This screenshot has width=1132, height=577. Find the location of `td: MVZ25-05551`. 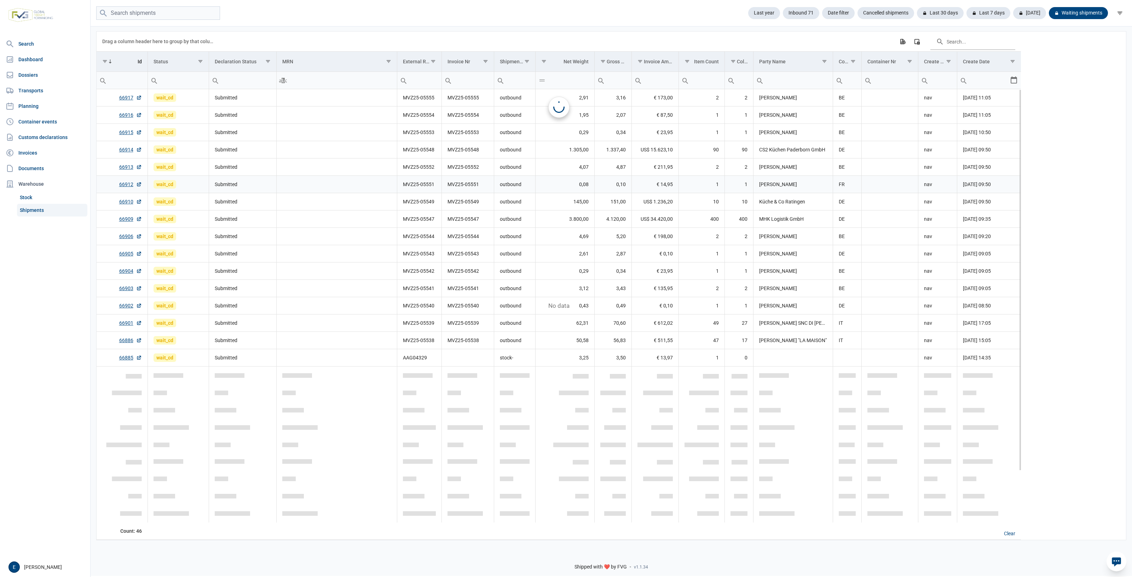

td: MVZ25-05551 is located at coordinates (467, 184).